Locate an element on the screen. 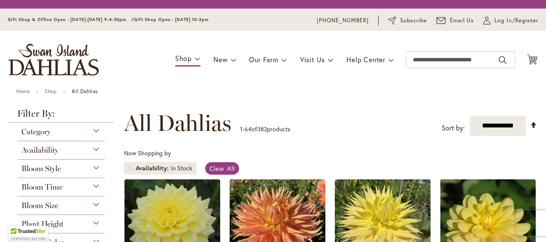 The height and width of the screenshot is (242, 546). a: Email Us is located at coordinates (455, 21).